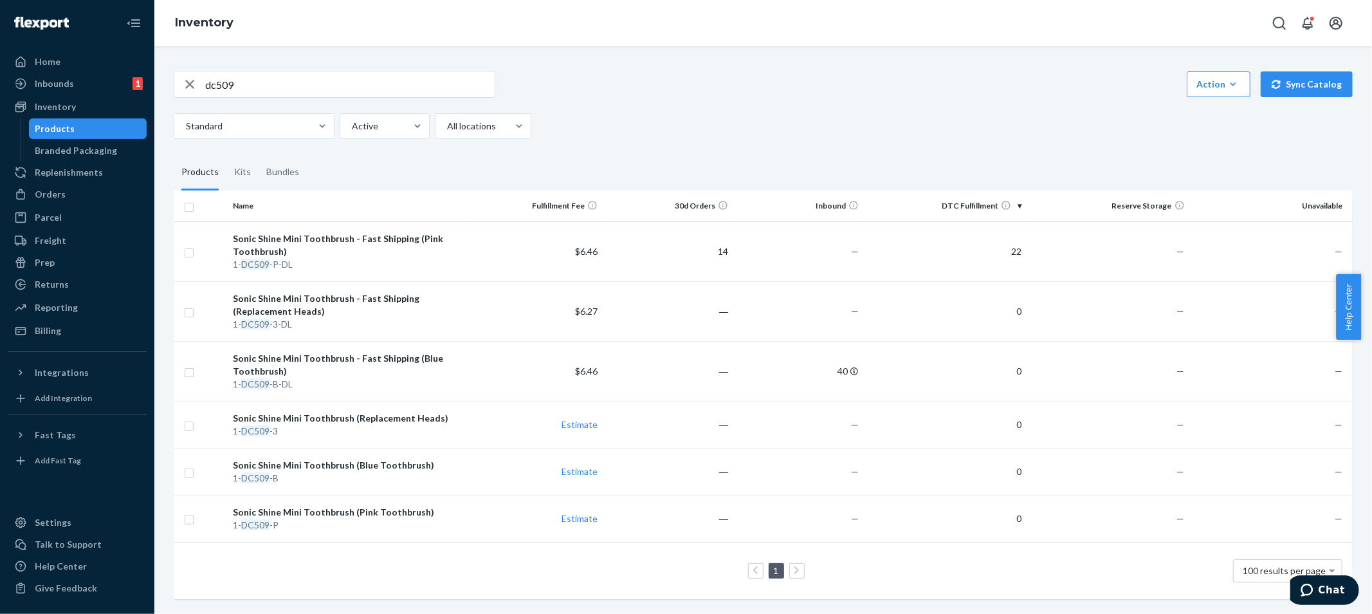 The width and height of the screenshot is (1372, 614). What do you see at coordinates (350, 525) in the screenshot?
I see `div: 1- -P` at bounding box center [350, 525].